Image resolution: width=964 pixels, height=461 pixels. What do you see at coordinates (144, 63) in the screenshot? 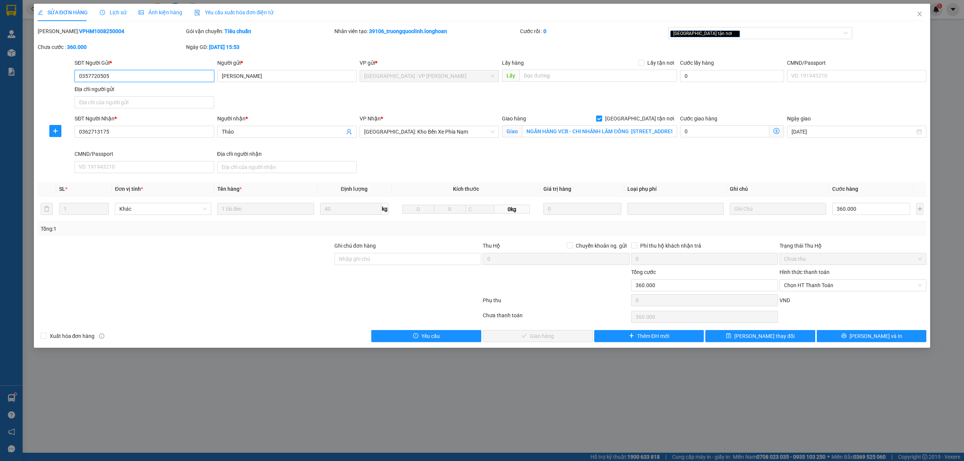
I see `div: SĐT Người Gửi` at bounding box center [144, 63].